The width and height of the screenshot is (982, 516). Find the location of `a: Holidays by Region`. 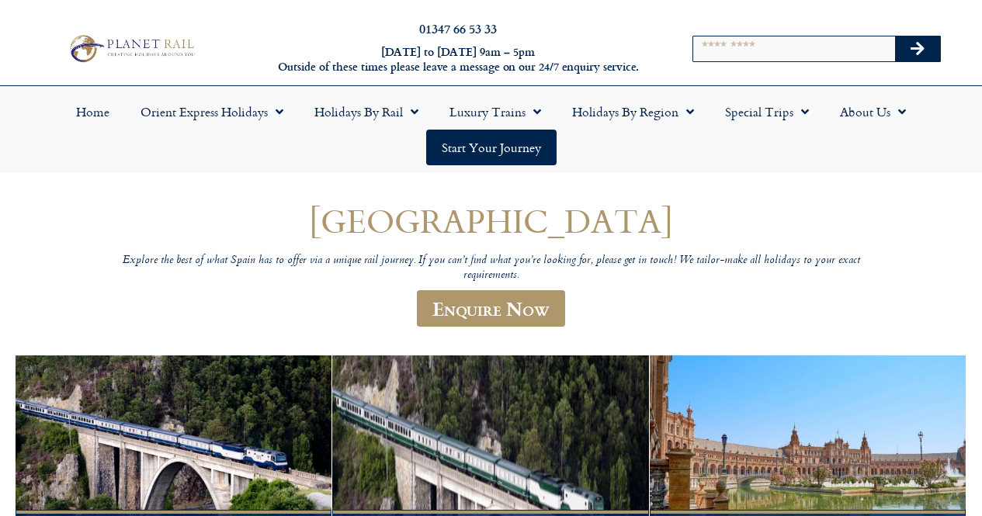

a: Holidays by Region is located at coordinates (633, 112).